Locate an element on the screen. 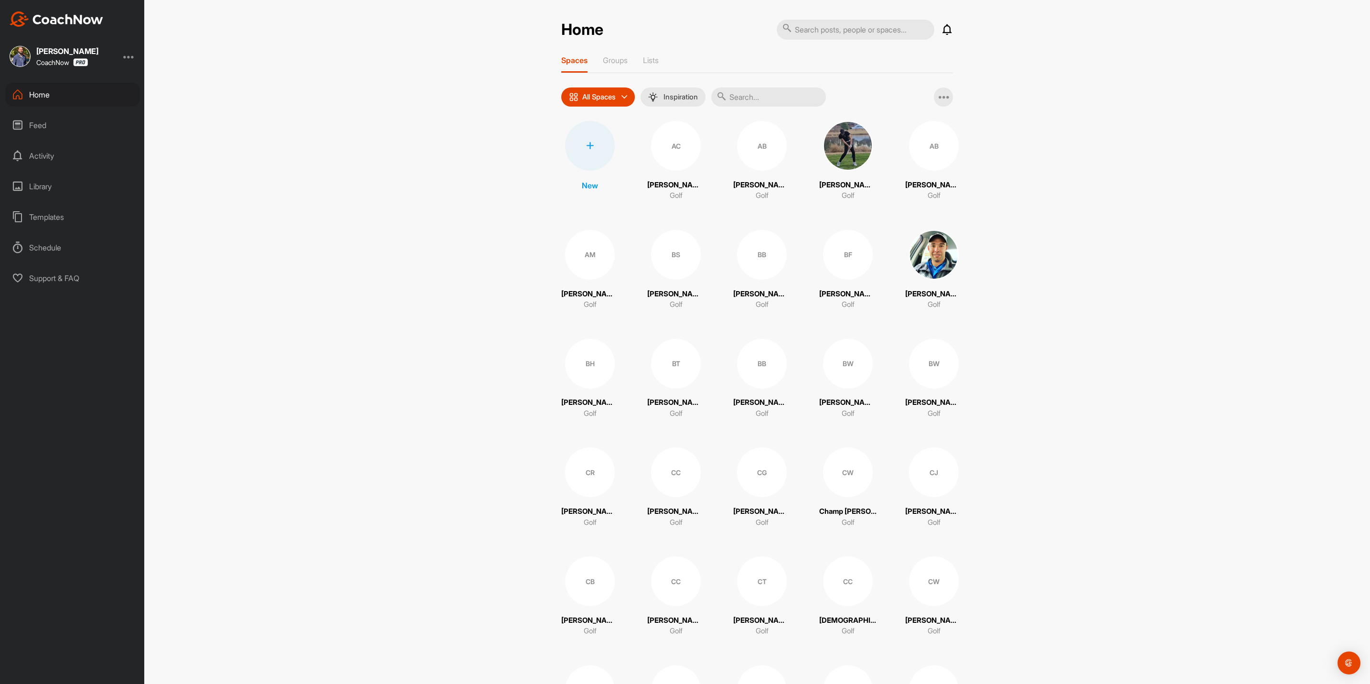  img: CoachNow is located at coordinates (56, 19).